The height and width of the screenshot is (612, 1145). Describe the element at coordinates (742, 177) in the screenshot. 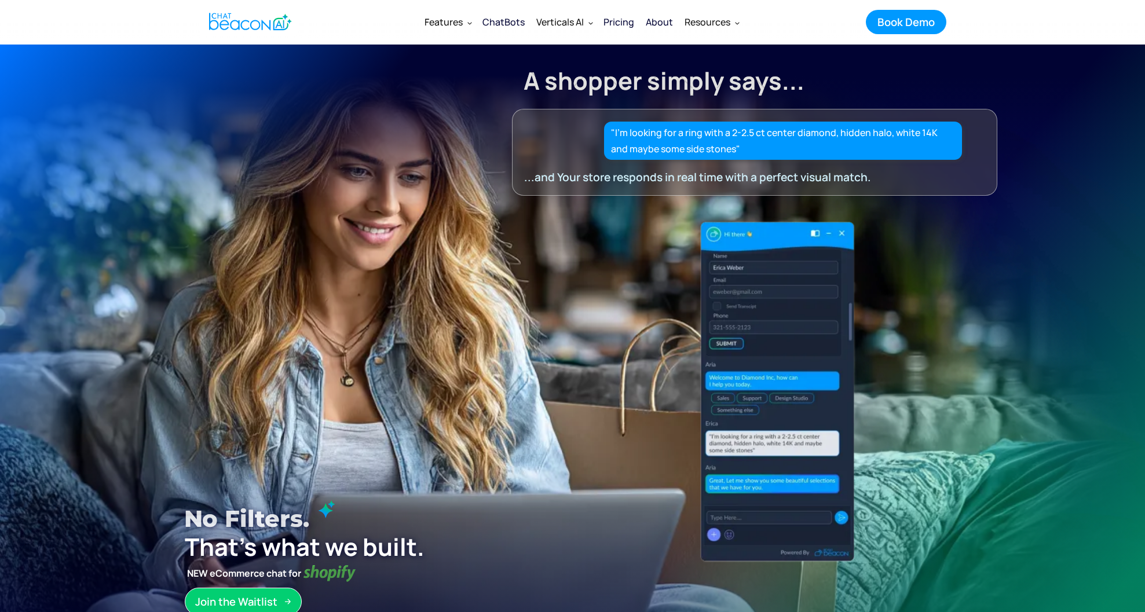

I see `div: ...and Your store responds in real time with a perfect visual match.` at that location.